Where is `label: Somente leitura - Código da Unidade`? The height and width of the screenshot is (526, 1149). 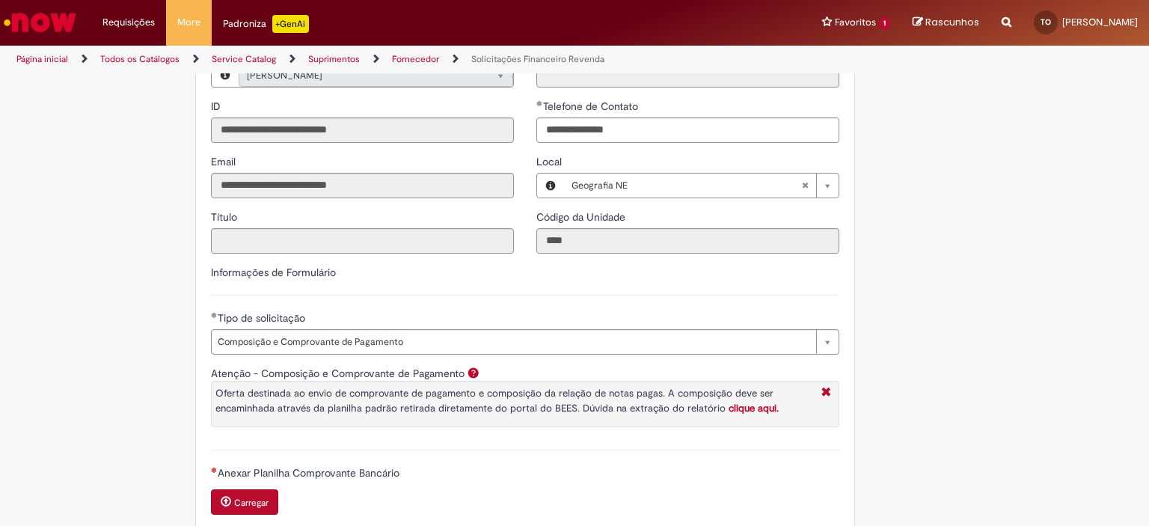
label: Somente leitura - Código da Unidade is located at coordinates (582, 217).